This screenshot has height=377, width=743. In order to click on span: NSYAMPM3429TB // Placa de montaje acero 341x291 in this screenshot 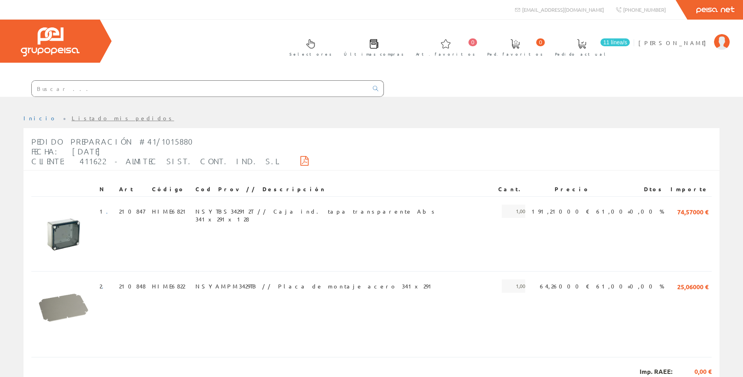, I will do `click(315, 286)`.